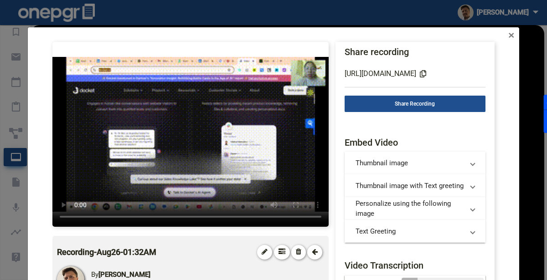 This screenshot has width=547, height=280. I want to click on mat-expansion-panel-header: Text Greeting, so click(414, 231).